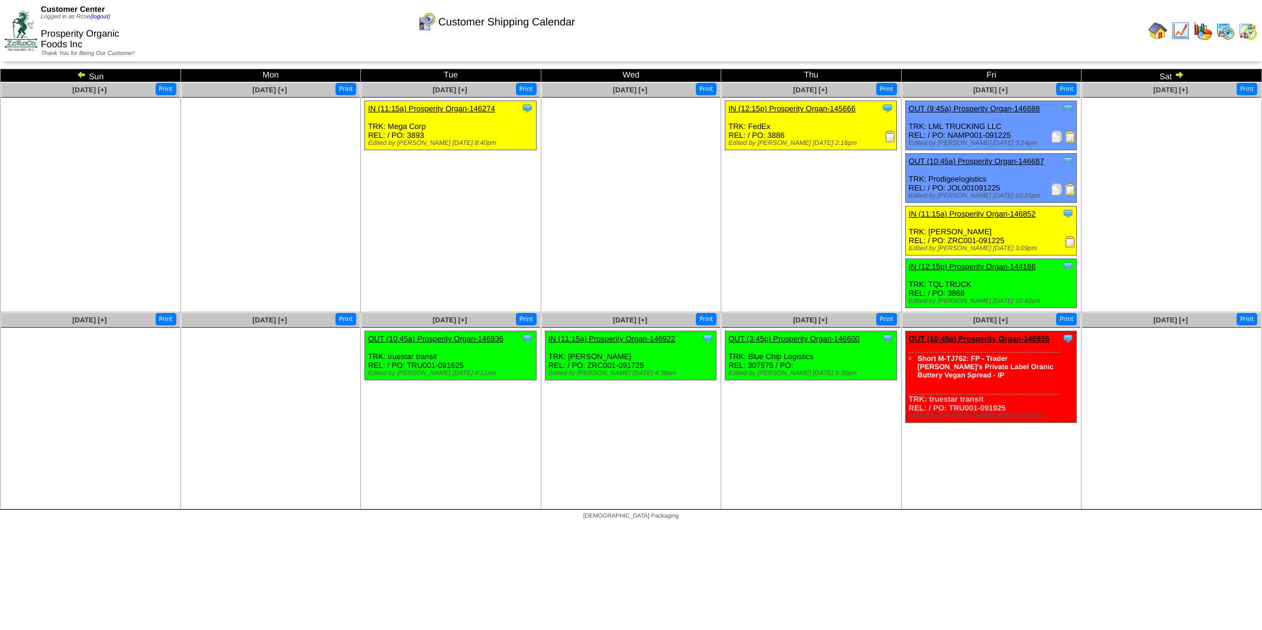 Image resolution: width=1262 pixels, height=630 pixels. I want to click on div: TRK: truestar transit REL: / PO: TRU001-091925, so click(991, 377).